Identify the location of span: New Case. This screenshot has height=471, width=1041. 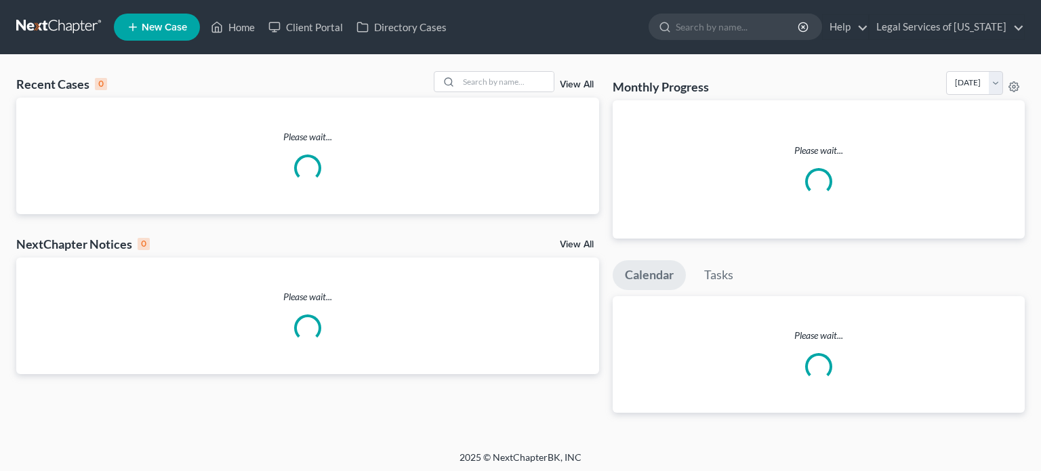
(164, 27).